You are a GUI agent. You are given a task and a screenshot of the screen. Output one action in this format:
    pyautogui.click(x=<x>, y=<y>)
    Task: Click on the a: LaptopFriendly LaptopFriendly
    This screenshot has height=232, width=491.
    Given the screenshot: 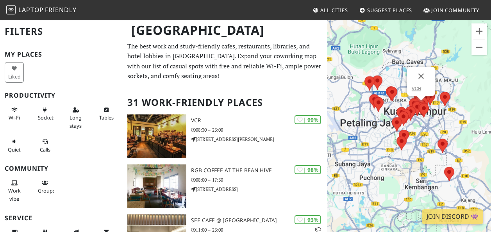 What is the action you would take?
    pyautogui.click(x=41, y=10)
    